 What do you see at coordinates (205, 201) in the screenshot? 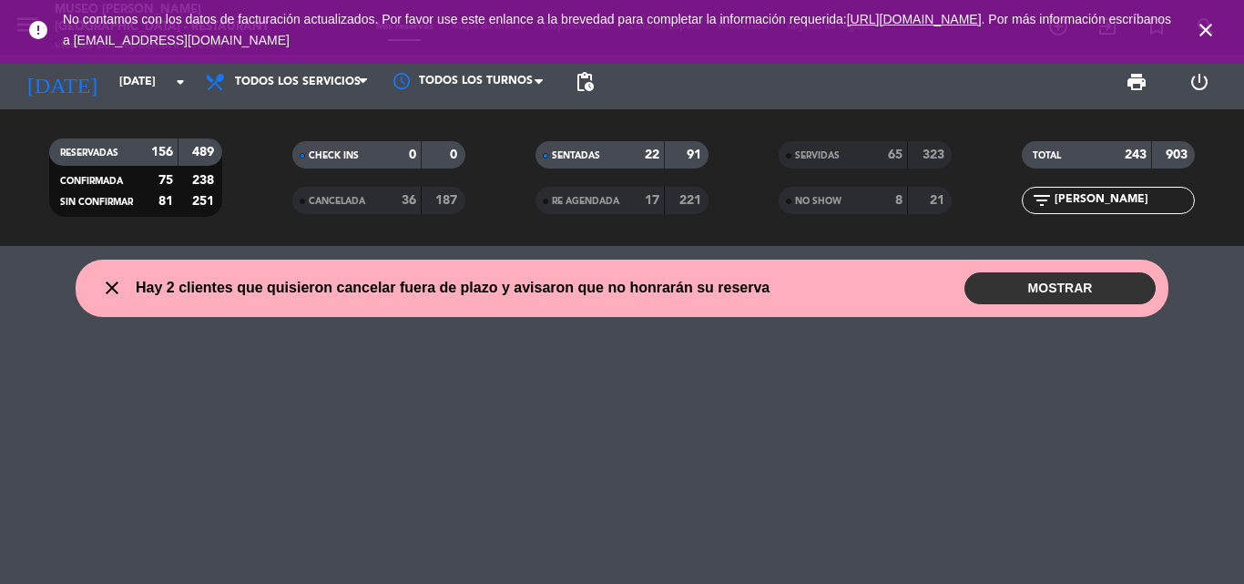
I see `strong: 251` at bounding box center [205, 201].